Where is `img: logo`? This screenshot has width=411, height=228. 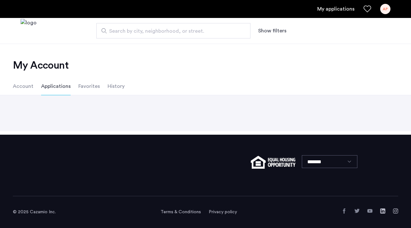
img: logo is located at coordinates (29, 31).